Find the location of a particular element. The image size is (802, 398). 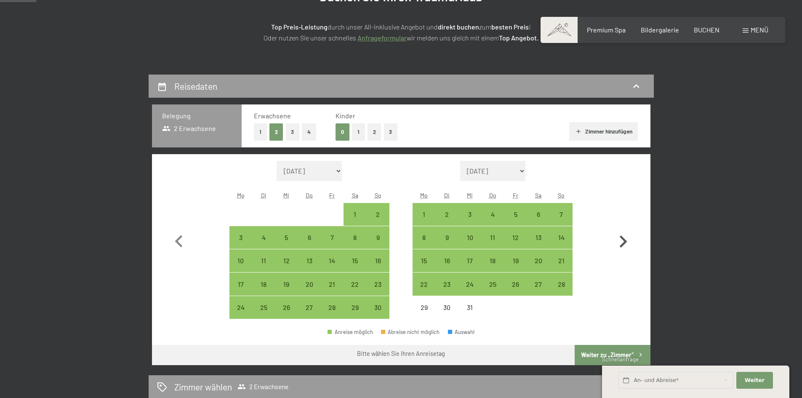

div: 15 is located at coordinates (355, 268).